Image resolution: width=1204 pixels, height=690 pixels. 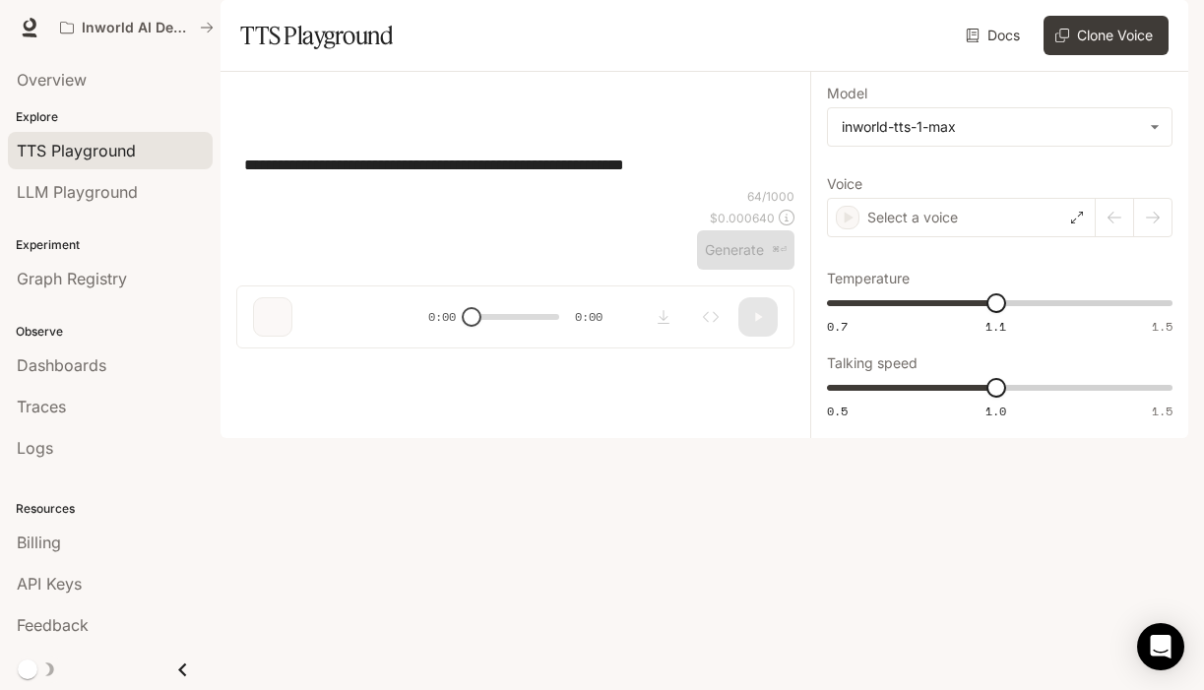 What do you see at coordinates (316, 35) in the screenshot?
I see `h1: TTS Playground` at bounding box center [316, 35].